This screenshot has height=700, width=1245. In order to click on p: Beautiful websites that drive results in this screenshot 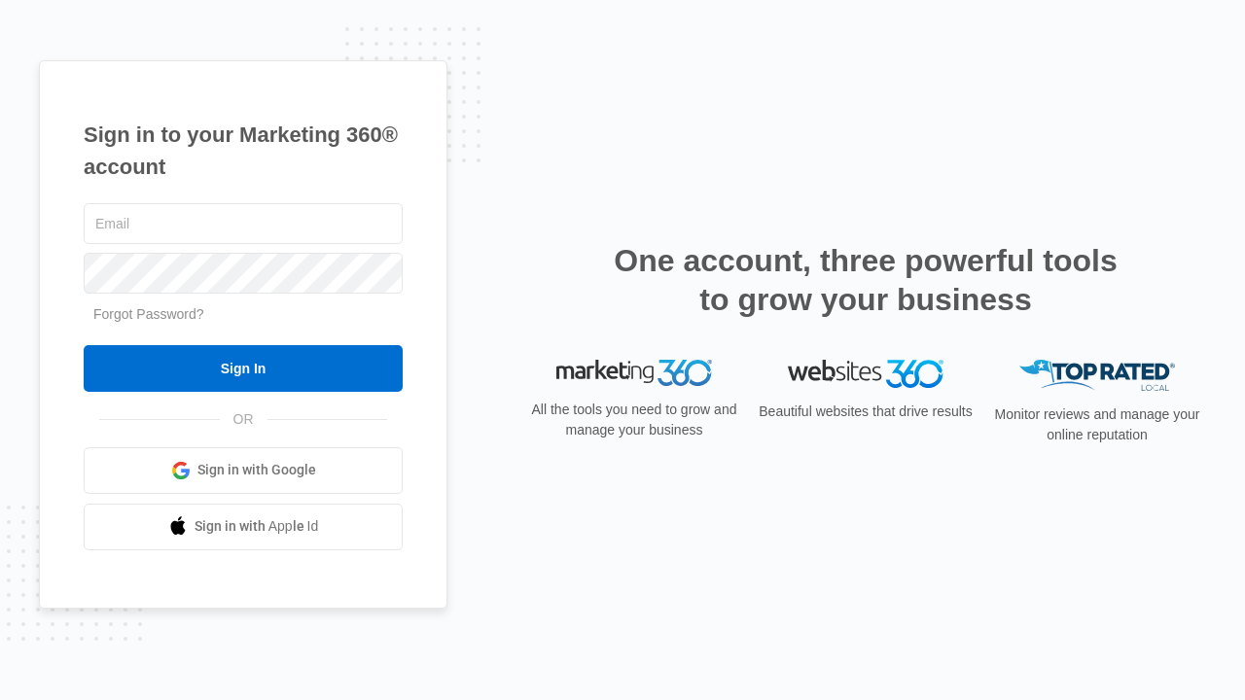, I will do `click(866, 411)`.